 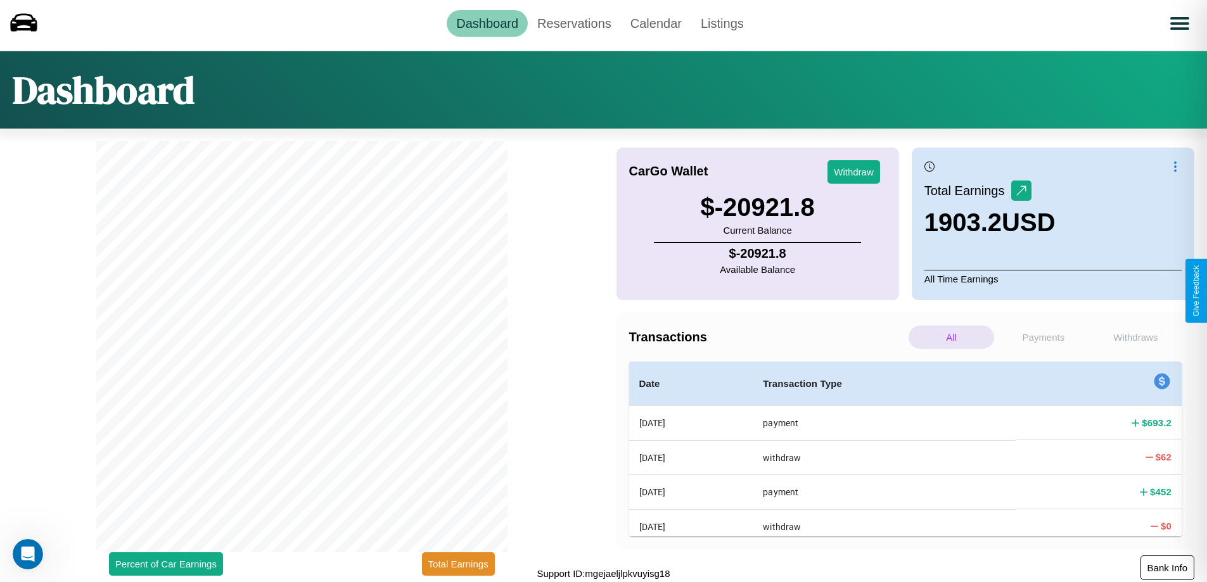 I want to click on p: Total Earnings, so click(x=967, y=191).